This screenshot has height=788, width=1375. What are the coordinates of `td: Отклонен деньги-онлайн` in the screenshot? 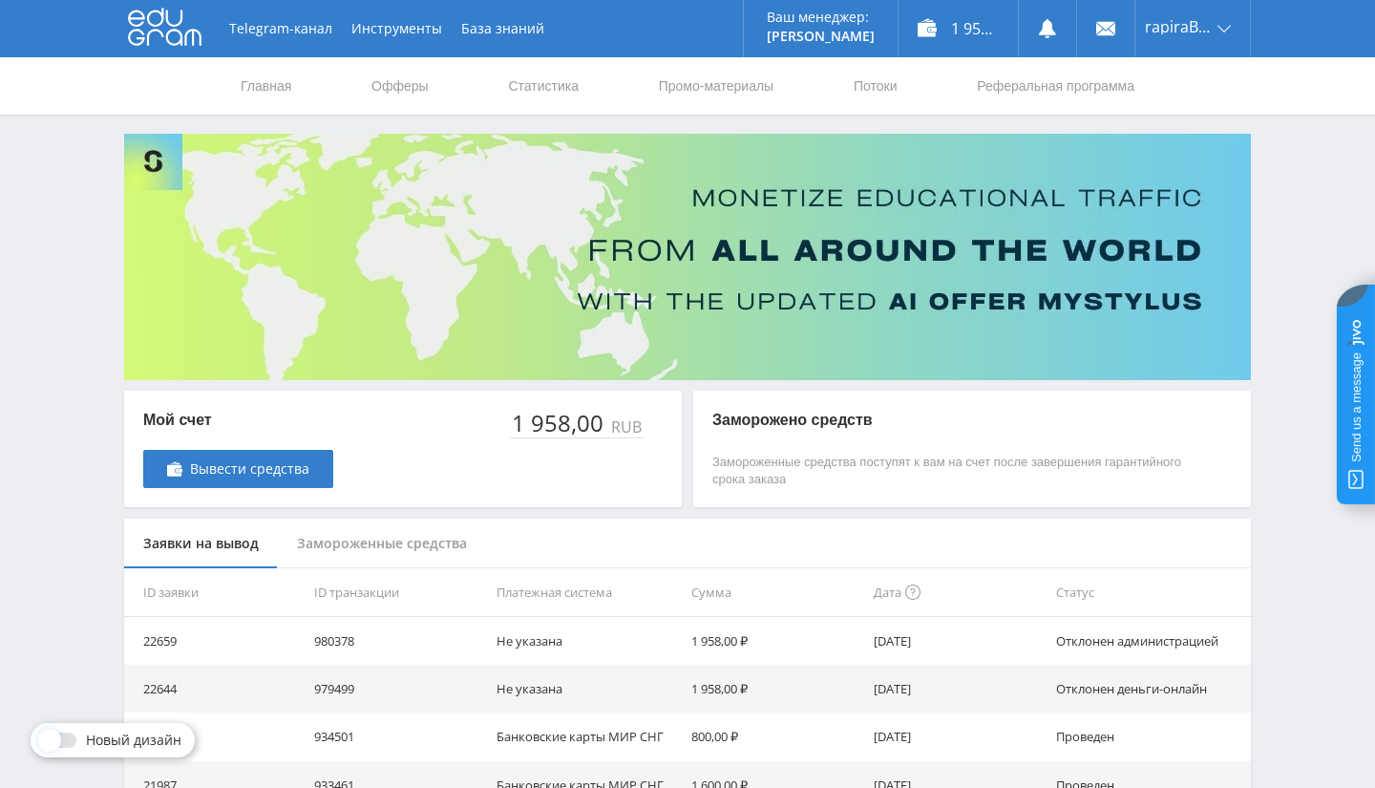 It's located at (1149, 688).